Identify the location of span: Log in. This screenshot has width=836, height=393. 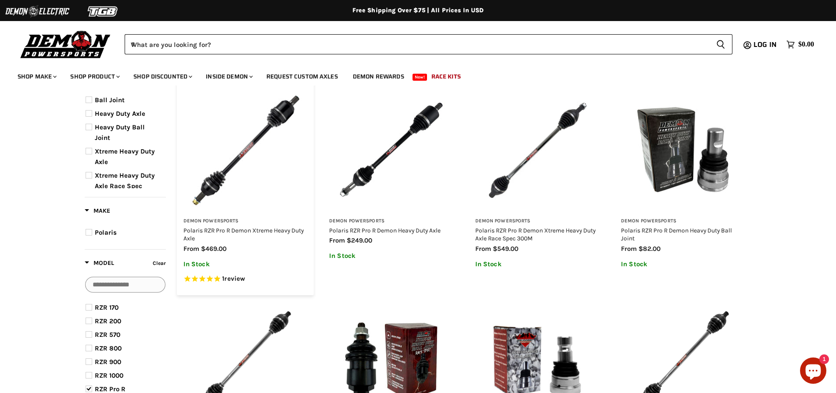
(765, 44).